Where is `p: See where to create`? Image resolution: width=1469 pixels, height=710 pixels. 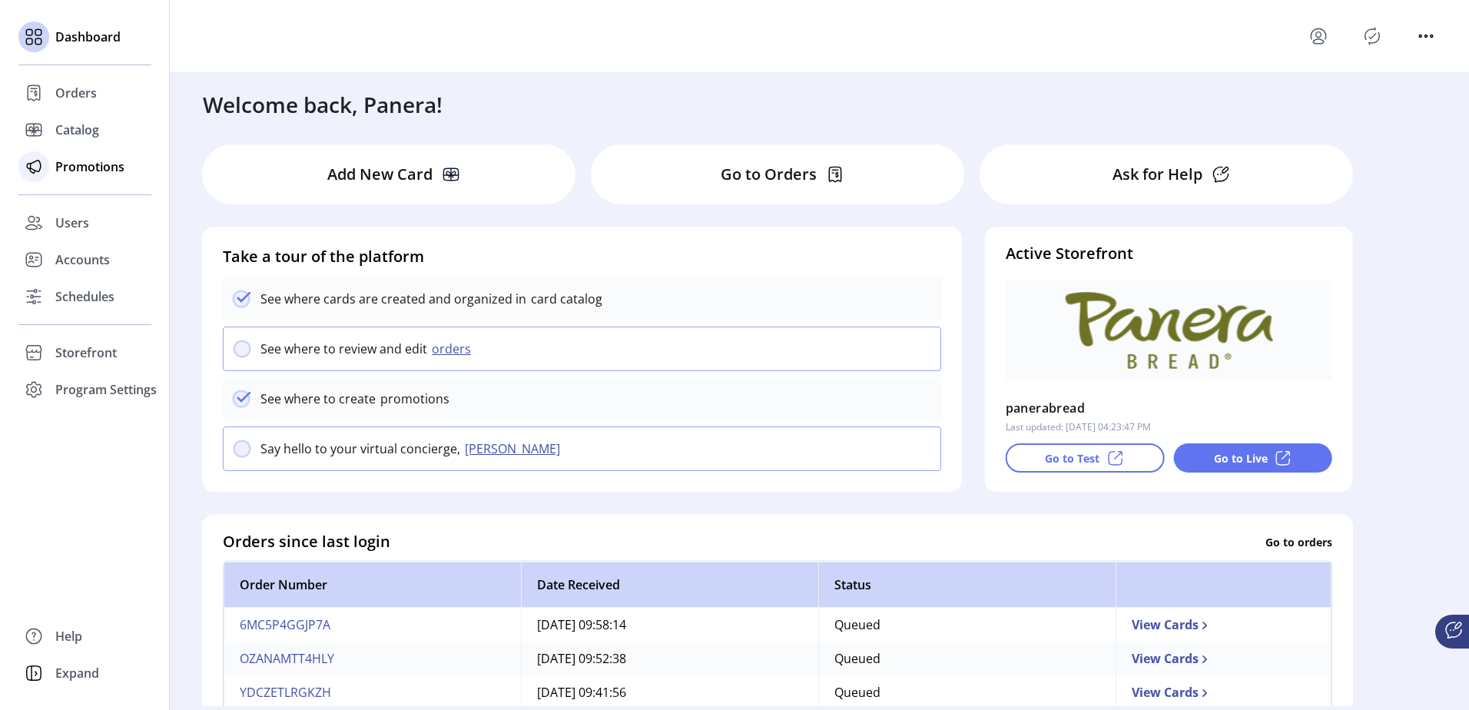 p: See where to create is located at coordinates (318, 399).